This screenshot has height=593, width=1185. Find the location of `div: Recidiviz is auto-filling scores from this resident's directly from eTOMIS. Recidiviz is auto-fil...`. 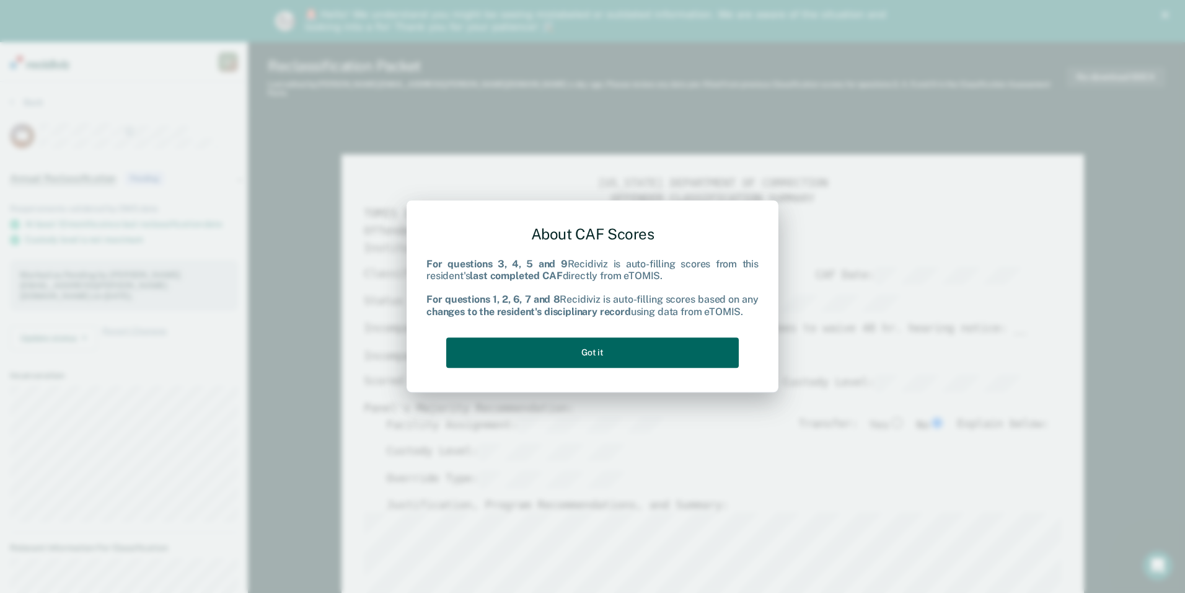

div: Recidiviz is auto-filling scores from this resident's directly from eTOMIS. Recidiviz is auto-fil... is located at coordinates (593, 288).